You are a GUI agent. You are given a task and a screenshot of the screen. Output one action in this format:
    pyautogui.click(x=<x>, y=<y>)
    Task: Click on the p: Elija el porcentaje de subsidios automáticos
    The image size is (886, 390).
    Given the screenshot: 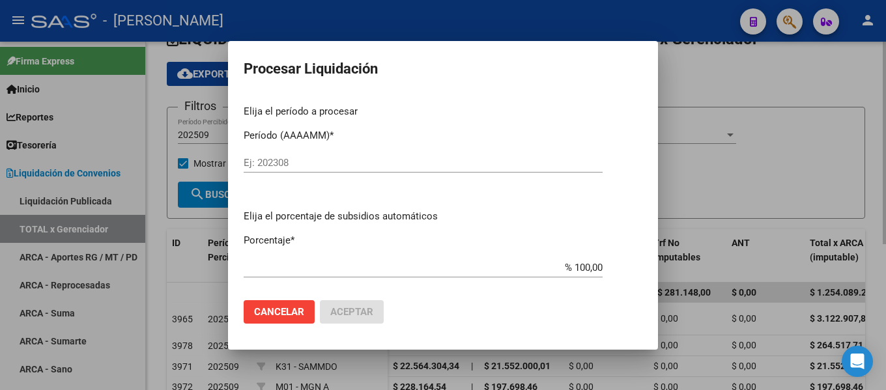 What is the action you would take?
    pyautogui.click(x=443, y=216)
    